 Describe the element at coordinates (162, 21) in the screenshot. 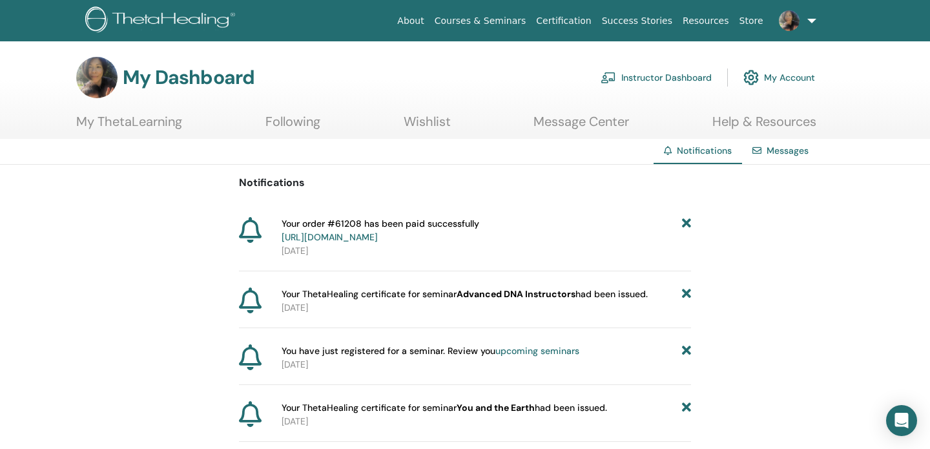

I see `img: logo.png` at that location.